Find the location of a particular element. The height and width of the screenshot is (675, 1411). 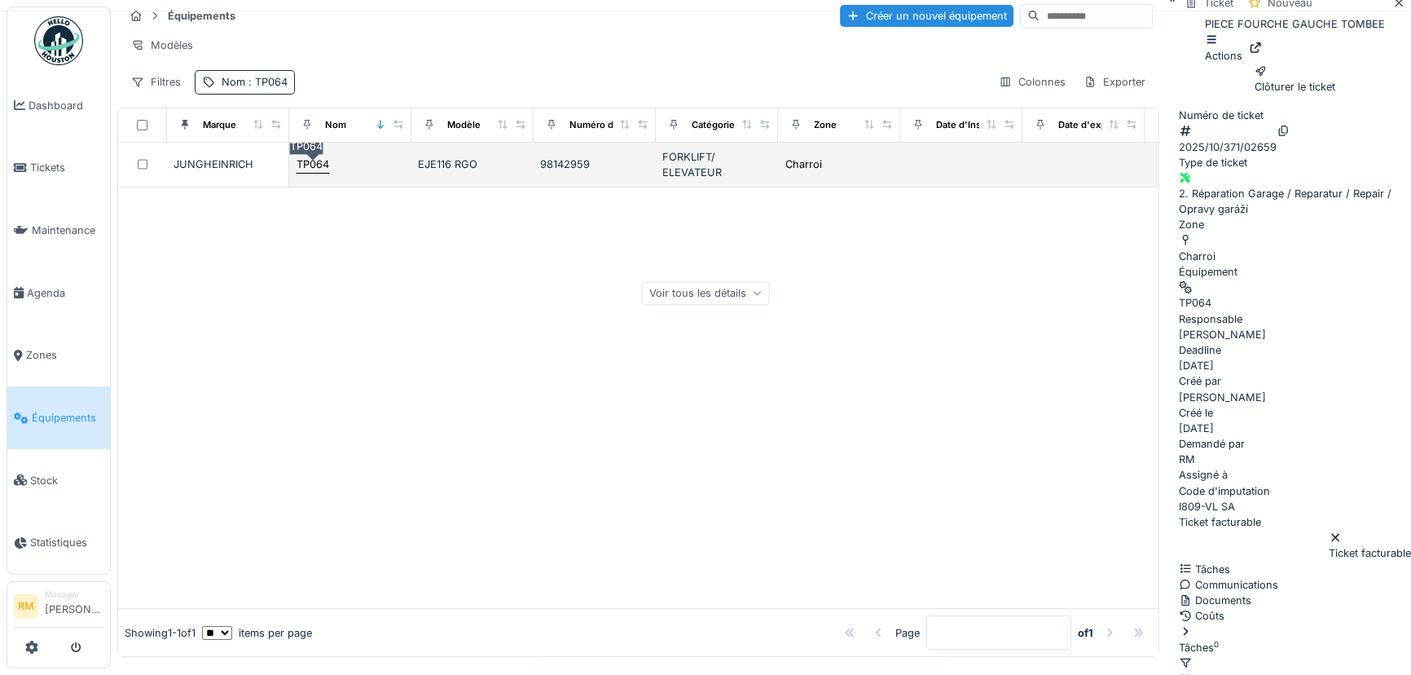

div: Voir tous les détails is located at coordinates (706, 292).